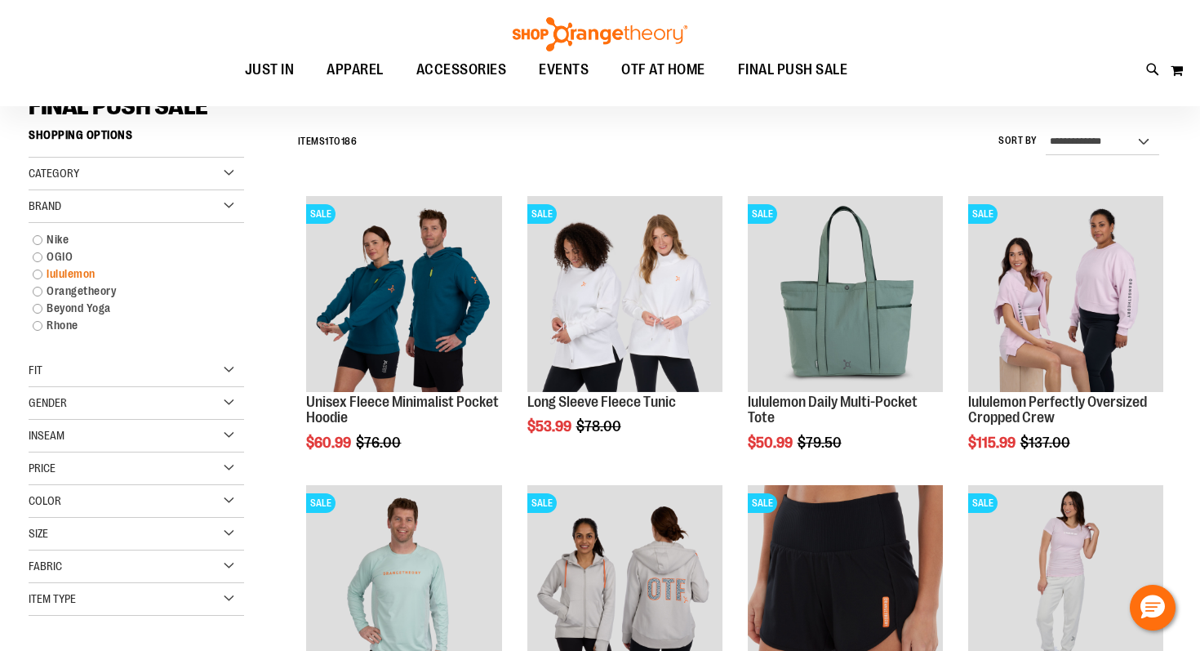 This screenshot has width=1200, height=651. I want to click on span: Fit, so click(35, 370).